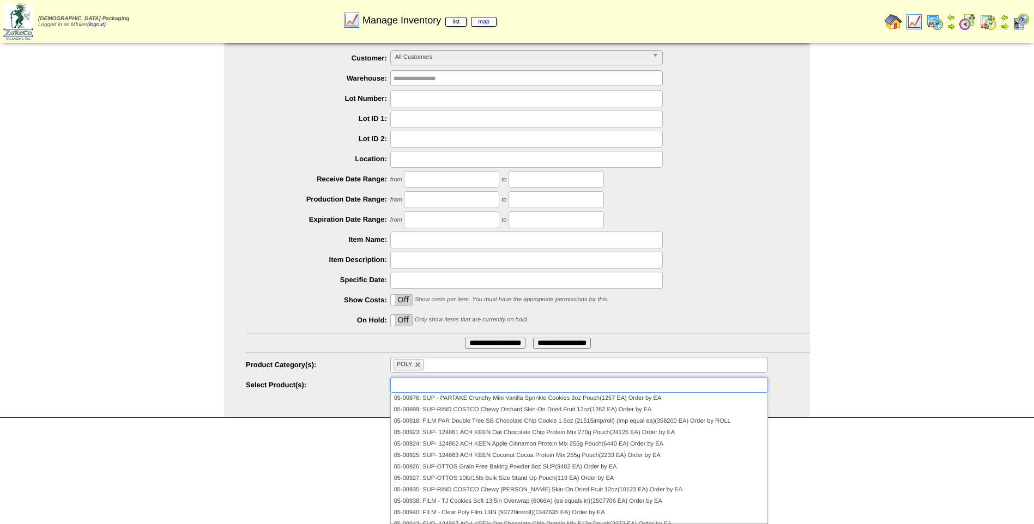  Describe the element at coordinates (404, 365) in the screenshot. I see `span: POLY` at that location.